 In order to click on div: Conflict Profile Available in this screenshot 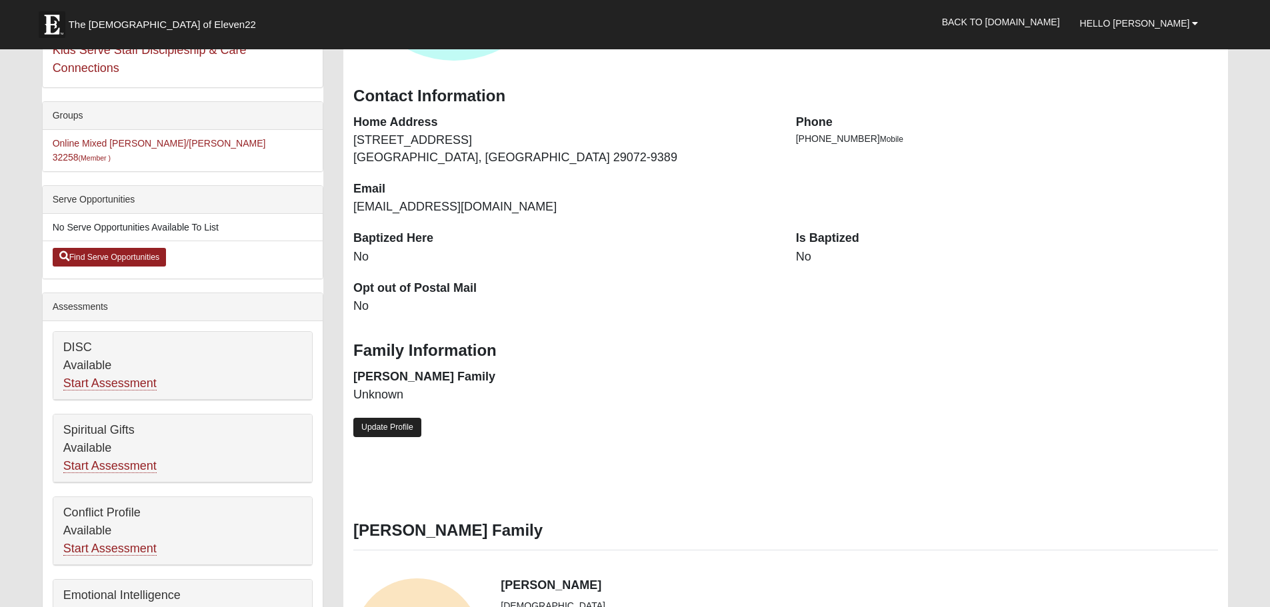, I will do `click(183, 531)`.